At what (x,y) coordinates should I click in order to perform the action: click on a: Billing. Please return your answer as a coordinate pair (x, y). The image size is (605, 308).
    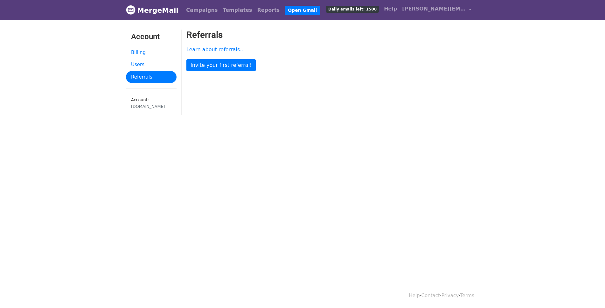
    Looking at the image, I should click on (151, 52).